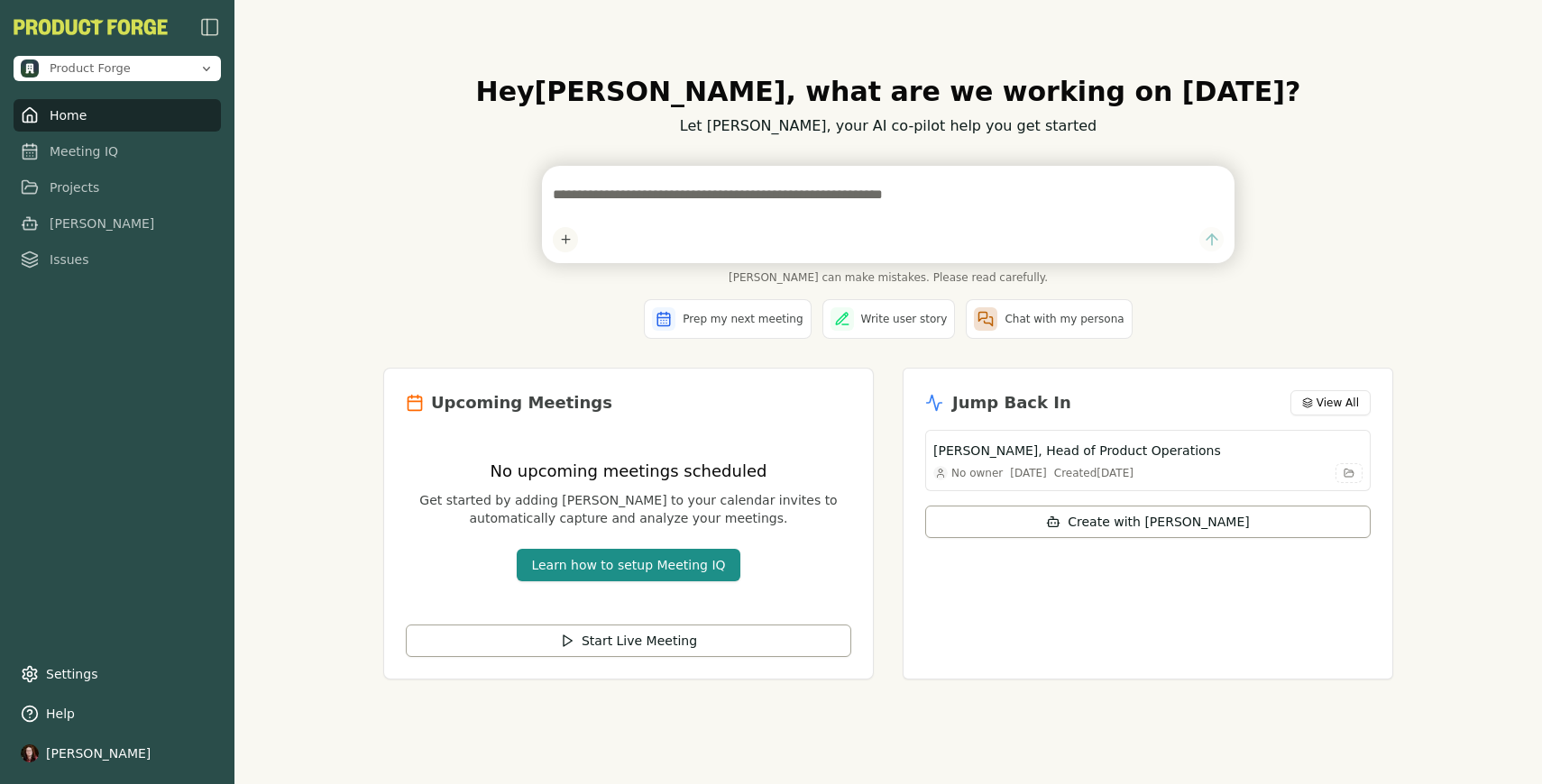 The image size is (1542, 784). Describe the element at coordinates (640, 641) in the screenshot. I see `span: Start Live Meeting` at that location.